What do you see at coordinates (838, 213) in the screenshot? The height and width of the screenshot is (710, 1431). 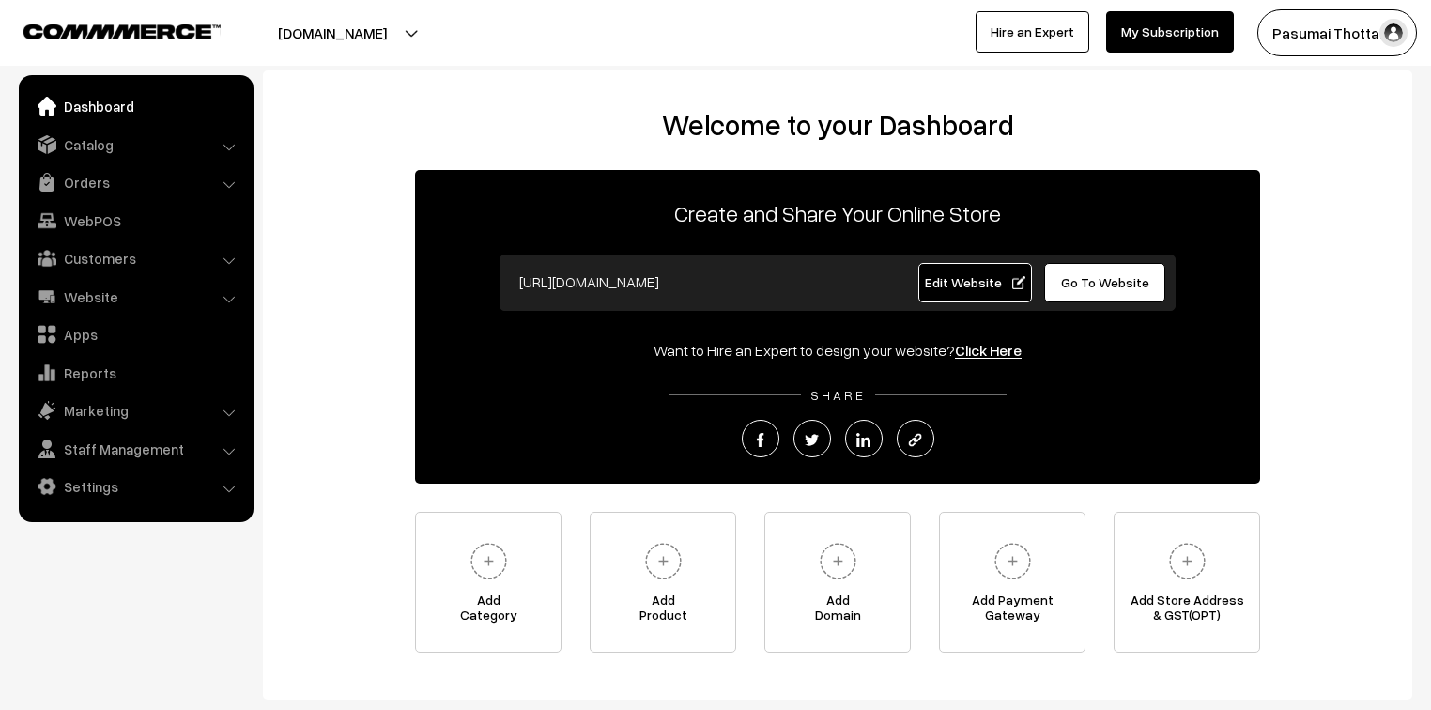 I see `p: Create and Share Your Online Store` at bounding box center [838, 213].